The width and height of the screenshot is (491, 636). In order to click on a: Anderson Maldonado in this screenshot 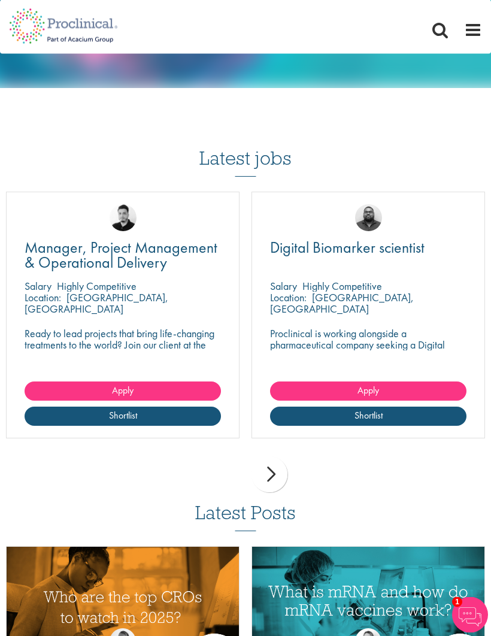, I will do `click(123, 218)`.